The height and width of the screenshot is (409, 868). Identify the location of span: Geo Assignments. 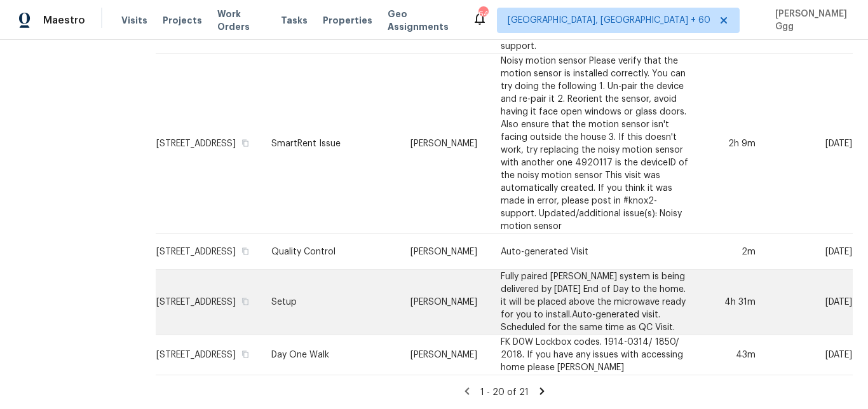
(422, 20).